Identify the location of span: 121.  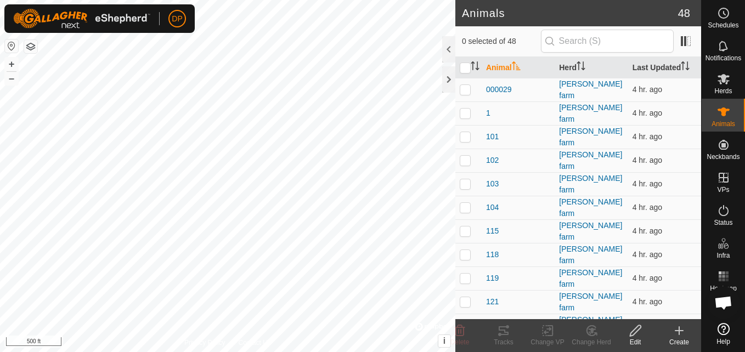
(492, 302).